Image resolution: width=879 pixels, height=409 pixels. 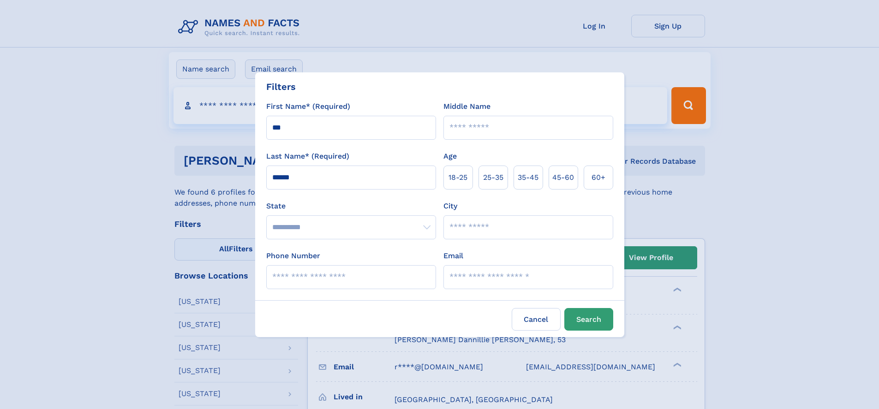 What do you see at coordinates (467, 107) in the screenshot?
I see `label: Middle Name` at bounding box center [467, 107].